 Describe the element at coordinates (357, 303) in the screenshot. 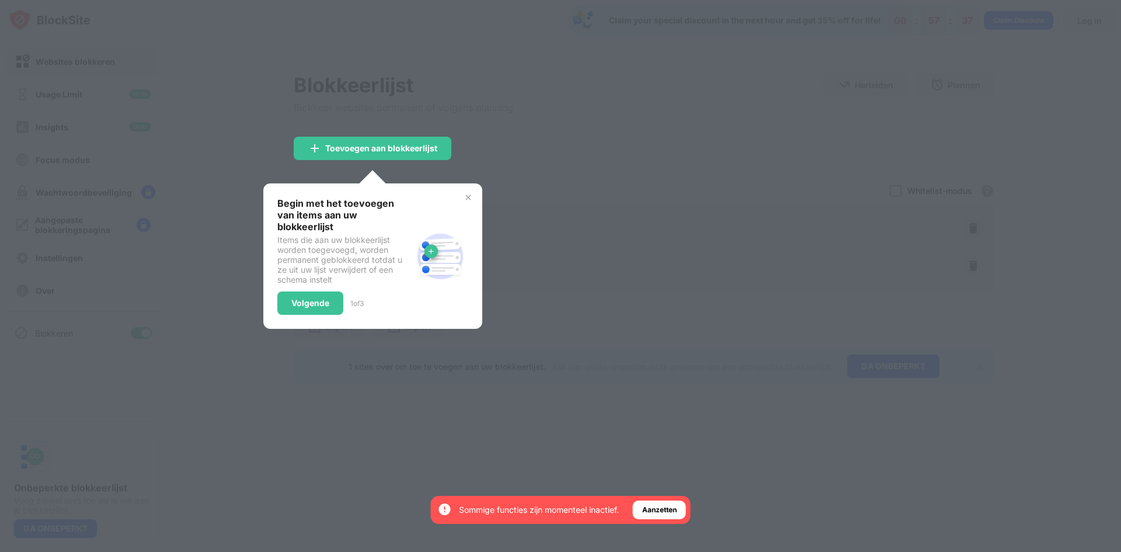

I see `div: 1 of 3` at that location.